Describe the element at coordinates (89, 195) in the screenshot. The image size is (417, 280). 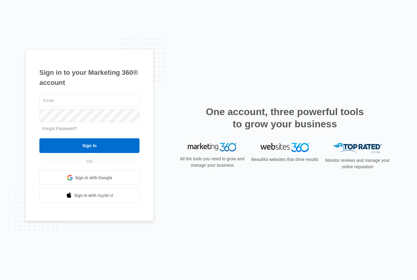
I see `a: Sign in with Apple Id` at that location.